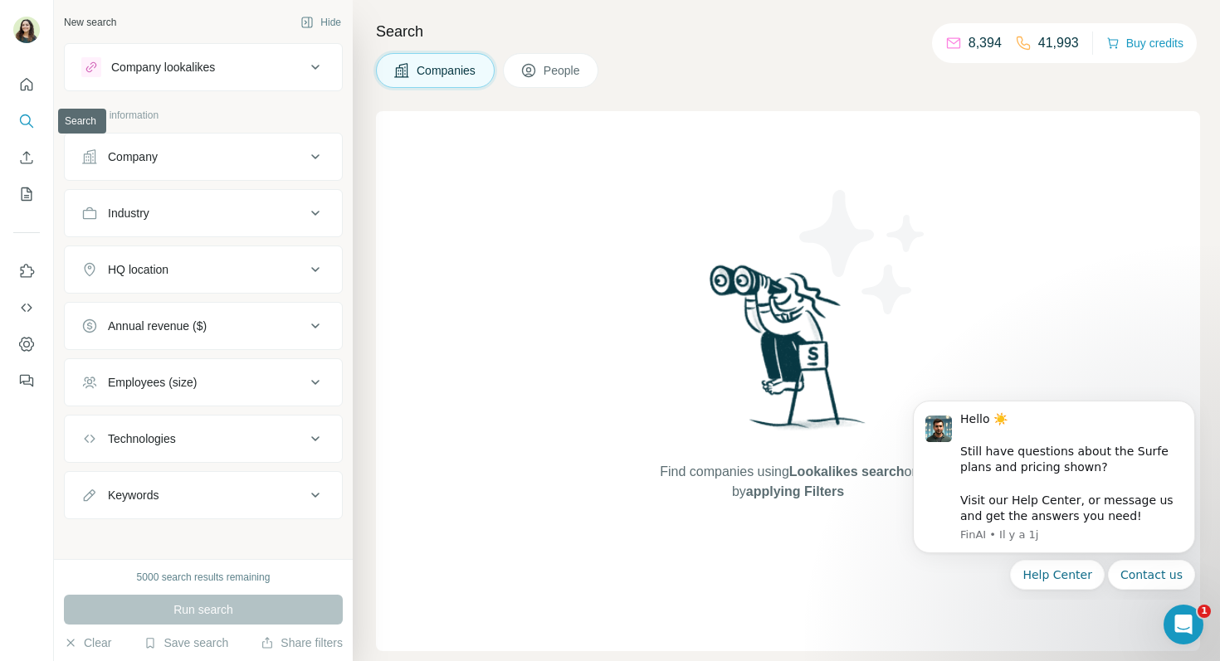 Image resolution: width=1220 pixels, height=661 pixels. Describe the element at coordinates (163, 67) in the screenshot. I see `div: Company lookalikes` at that location.